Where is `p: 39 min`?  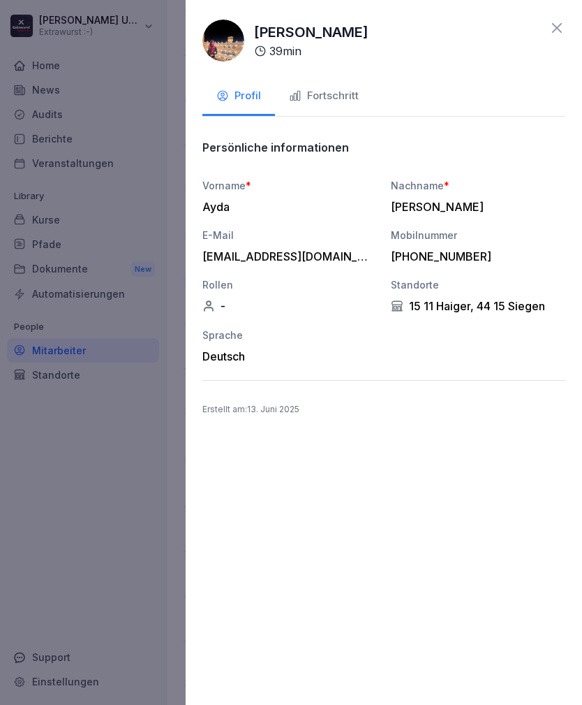
p: 39 min is located at coordinates (286, 51).